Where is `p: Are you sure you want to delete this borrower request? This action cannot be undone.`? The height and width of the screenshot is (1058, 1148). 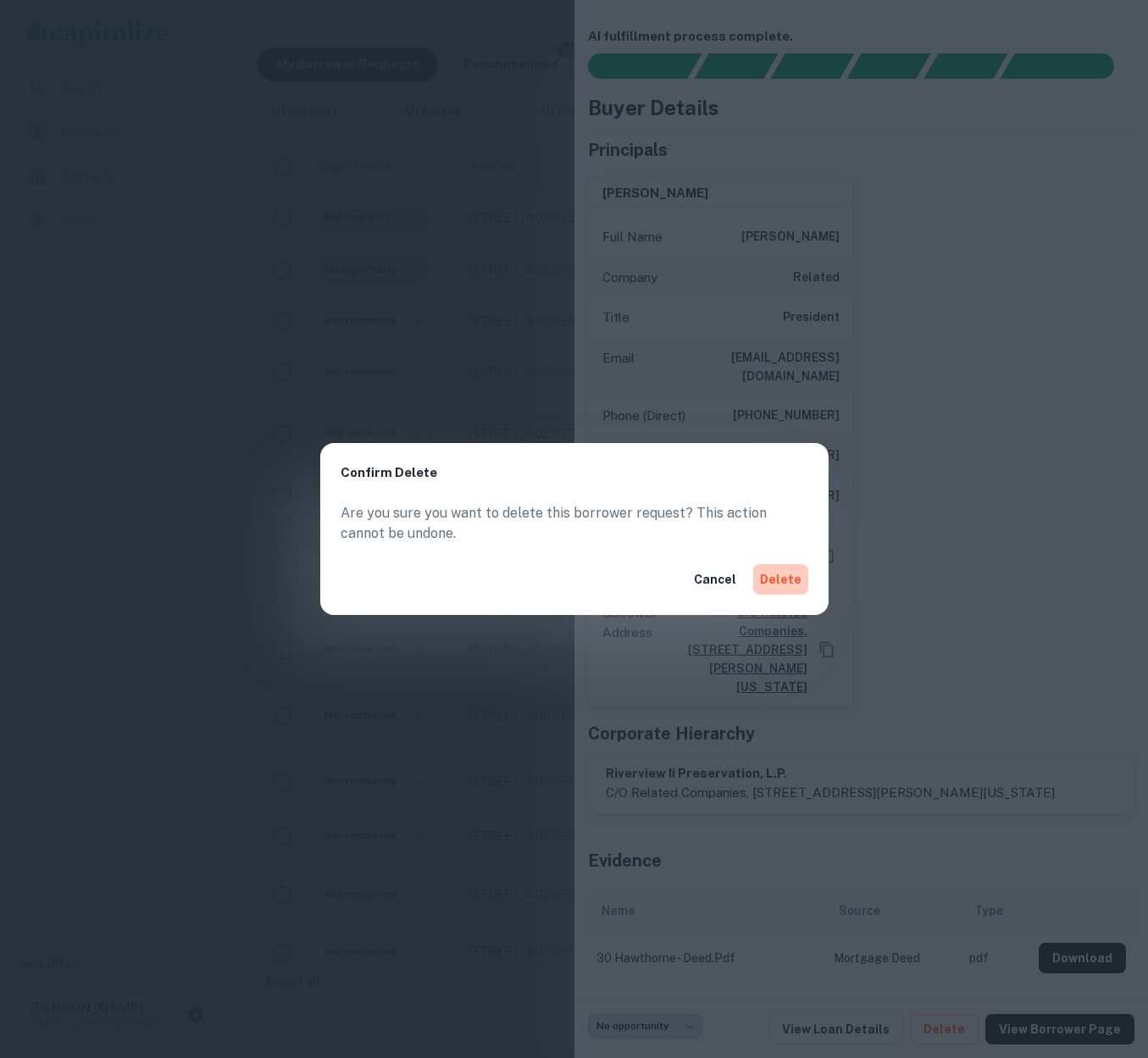
p: Are you sure you want to delete this borrower request? This action cannot be undone. is located at coordinates (574, 524).